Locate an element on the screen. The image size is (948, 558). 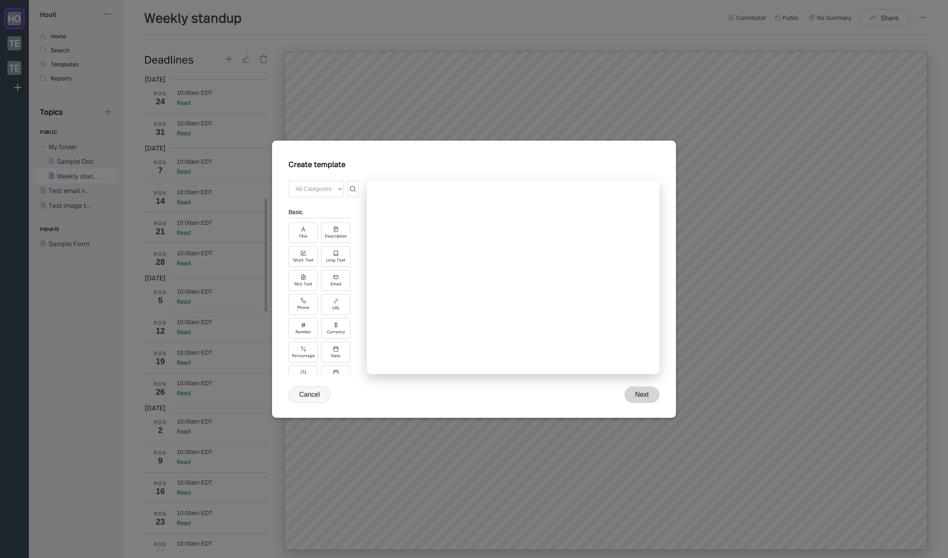
div: Phone Number is located at coordinates (303, 308).